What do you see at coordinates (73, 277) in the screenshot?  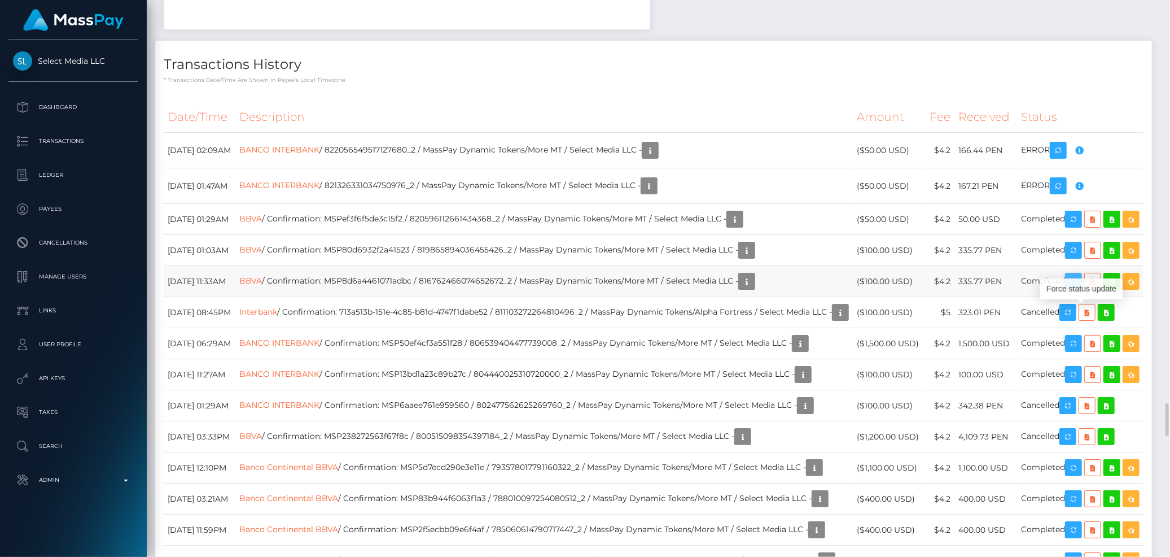 I see `p: Manage Users` at bounding box center [73, 277].